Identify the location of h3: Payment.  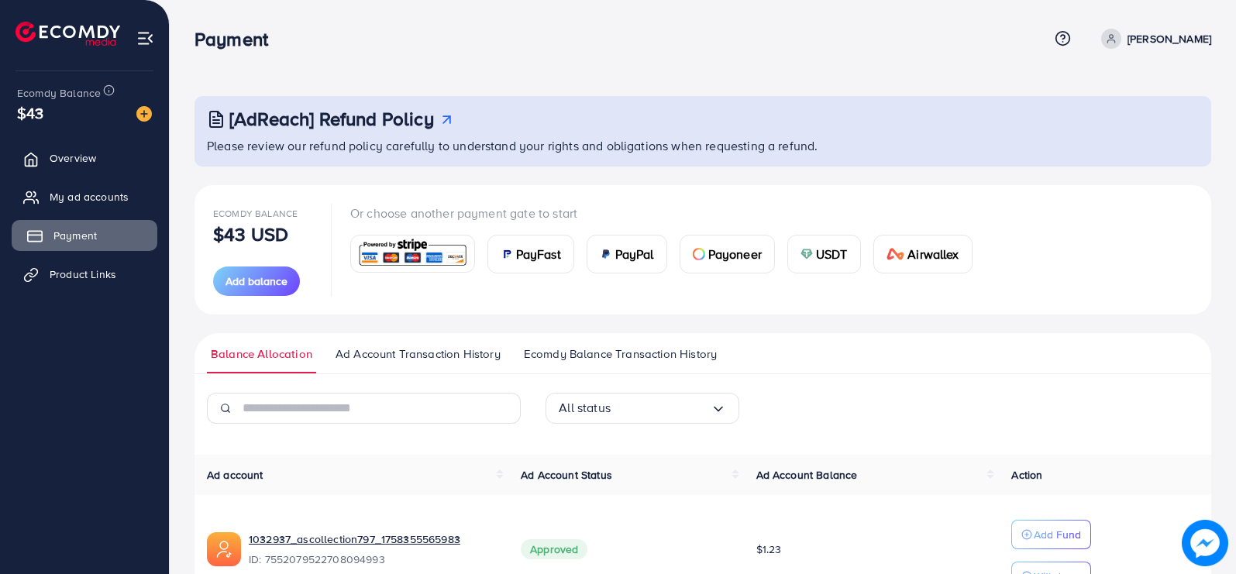
(237, 39).